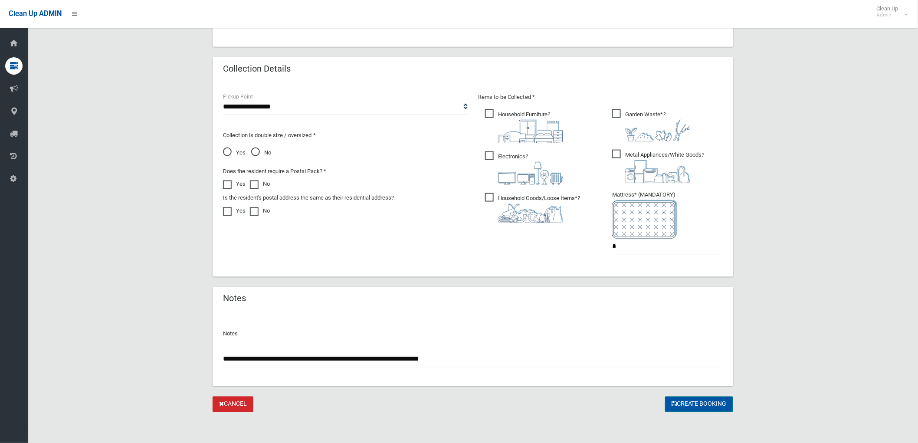 This screenshot has width=918, height=443. Describe the element at coordinates (234, 153) in the screenshot. I see `span: Yes` at that location.